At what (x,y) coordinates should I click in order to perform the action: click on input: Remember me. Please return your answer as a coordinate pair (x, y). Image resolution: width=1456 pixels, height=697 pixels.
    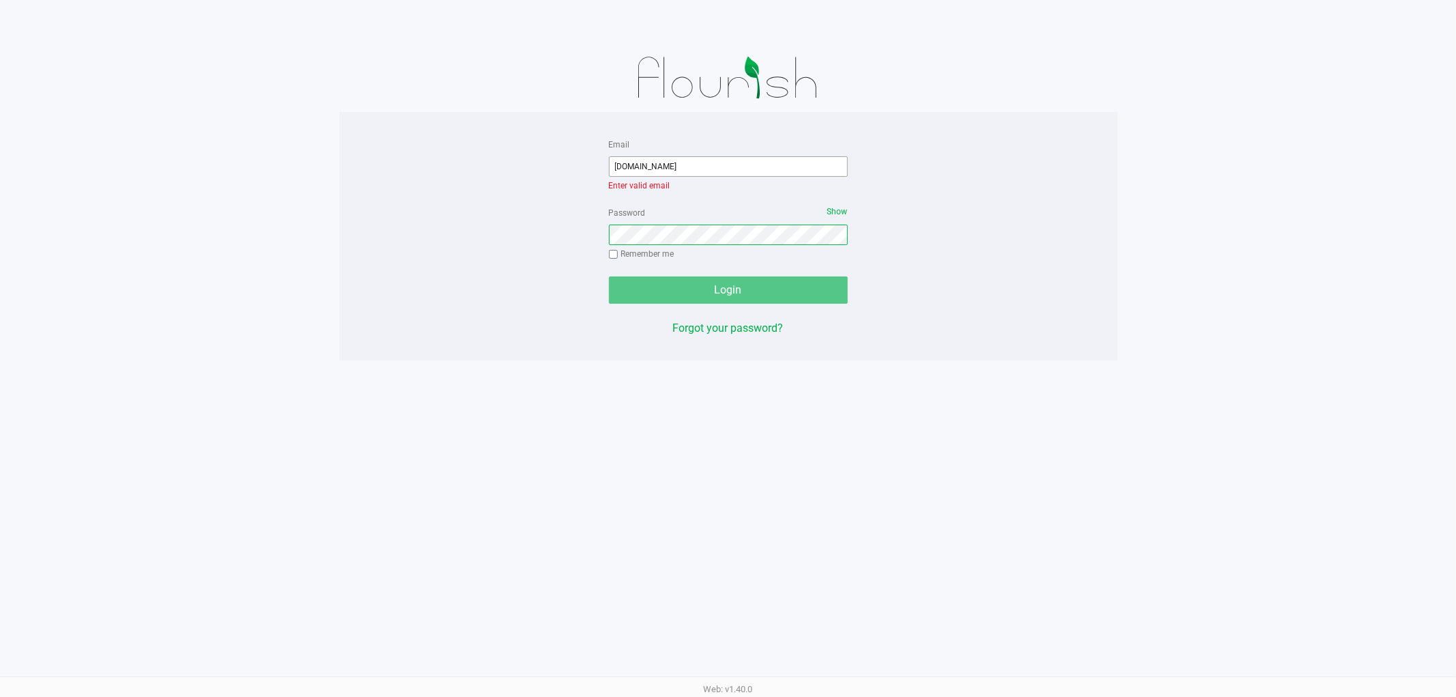
    Looking at the image, I should click on (614, 255).